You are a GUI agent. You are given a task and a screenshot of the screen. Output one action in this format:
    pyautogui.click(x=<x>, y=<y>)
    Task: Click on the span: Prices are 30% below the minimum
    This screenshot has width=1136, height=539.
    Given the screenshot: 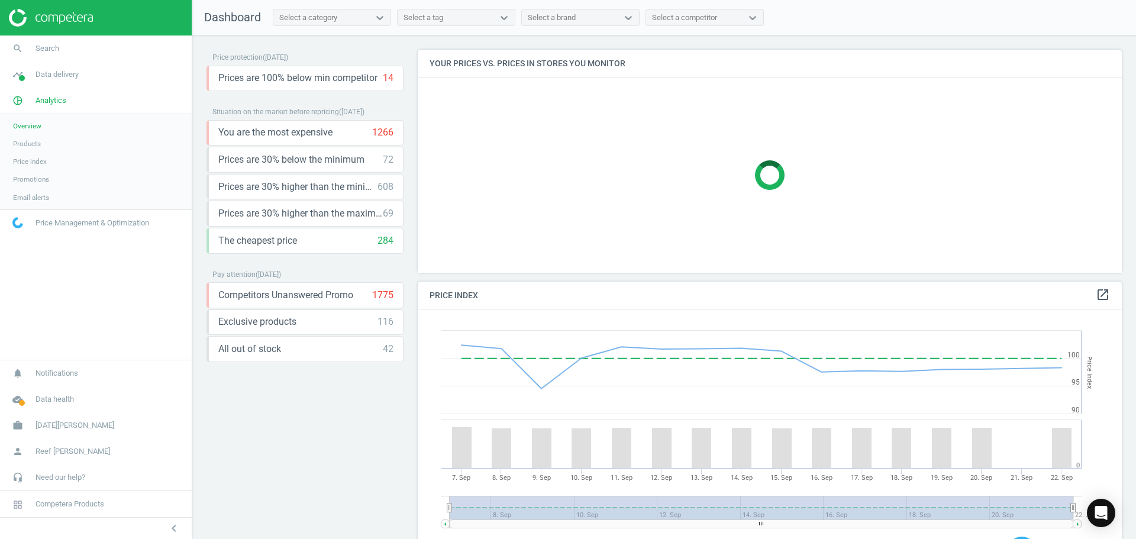 What is the action you would take?
    pyautogui.click(x=291, y=160)
    